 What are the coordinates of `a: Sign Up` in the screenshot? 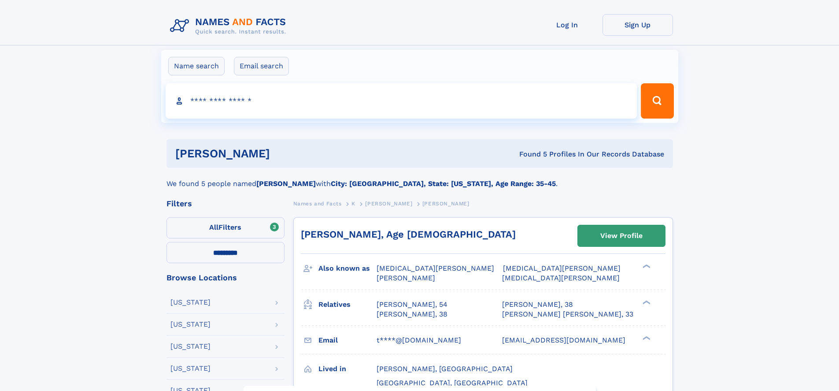 It's located at (638, 25).